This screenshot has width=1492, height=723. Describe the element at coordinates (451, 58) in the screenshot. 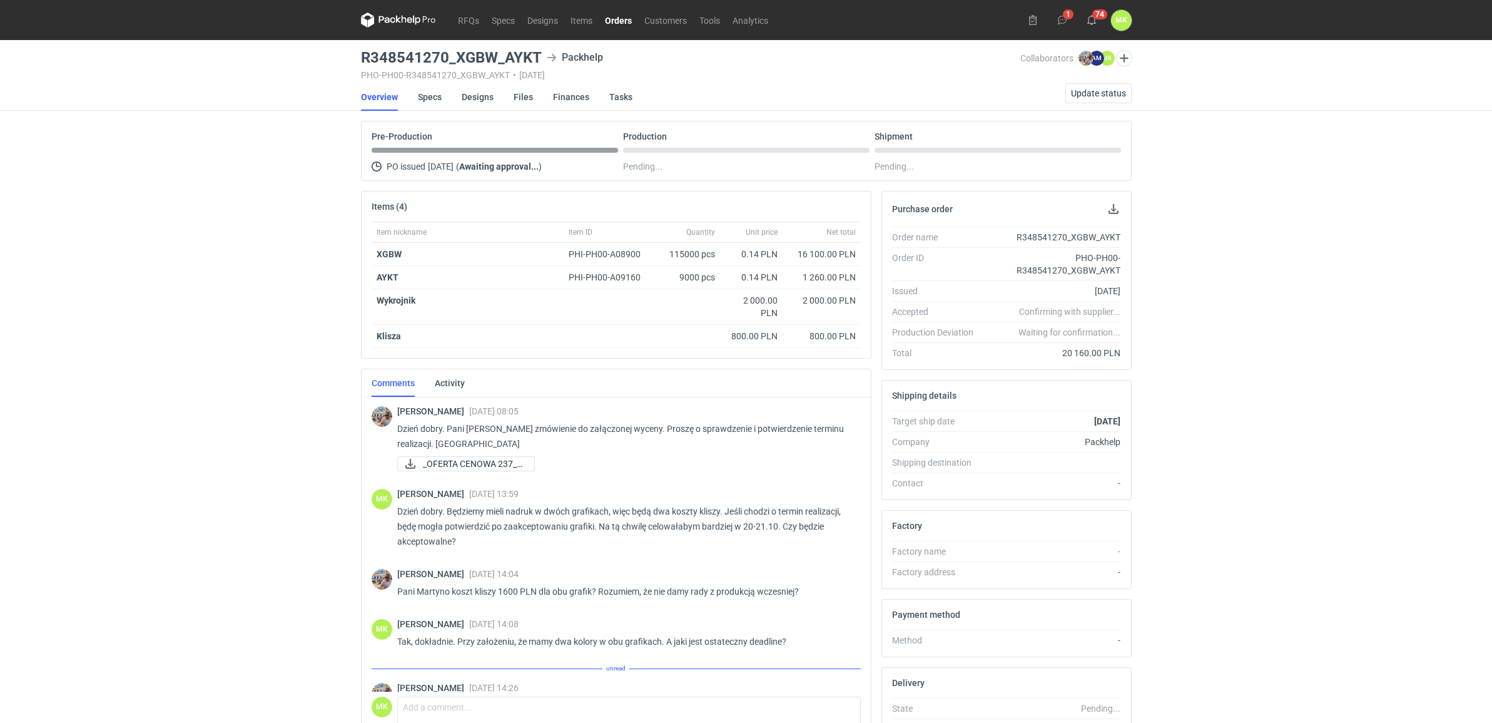

I see `h3: R348541270_XGBW_AYKT` at that location.